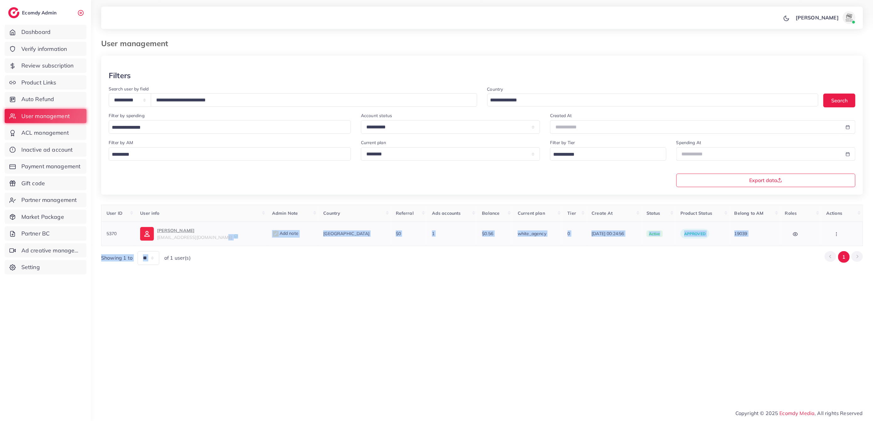 This screenshot has height=421, width=873. What do you see at coordinates (655, 234) in the screenshot?
I see `span: active` at bounding box center [655, 234].